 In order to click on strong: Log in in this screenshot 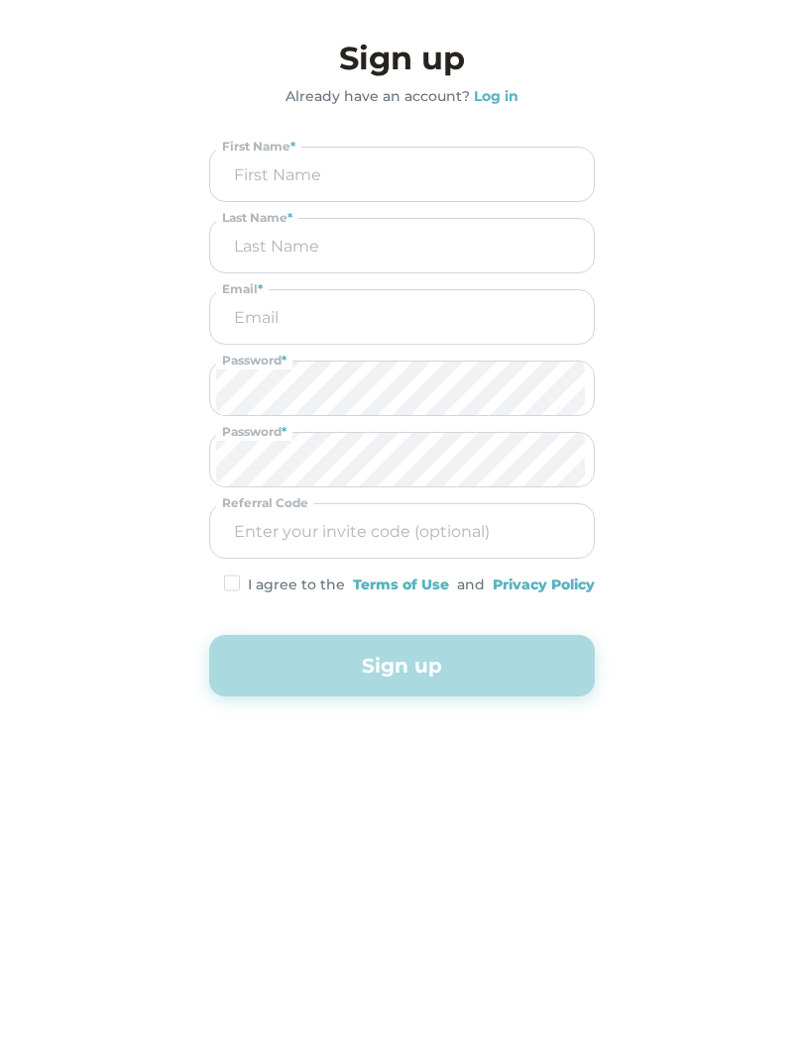, I will do `click(496, 96)`.